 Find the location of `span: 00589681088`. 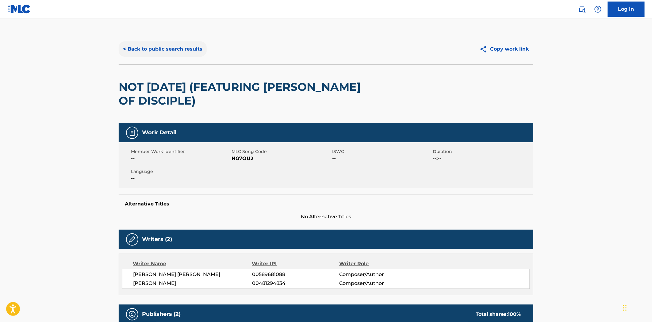

span: 00589681088 is located at coordinates (295, 274).